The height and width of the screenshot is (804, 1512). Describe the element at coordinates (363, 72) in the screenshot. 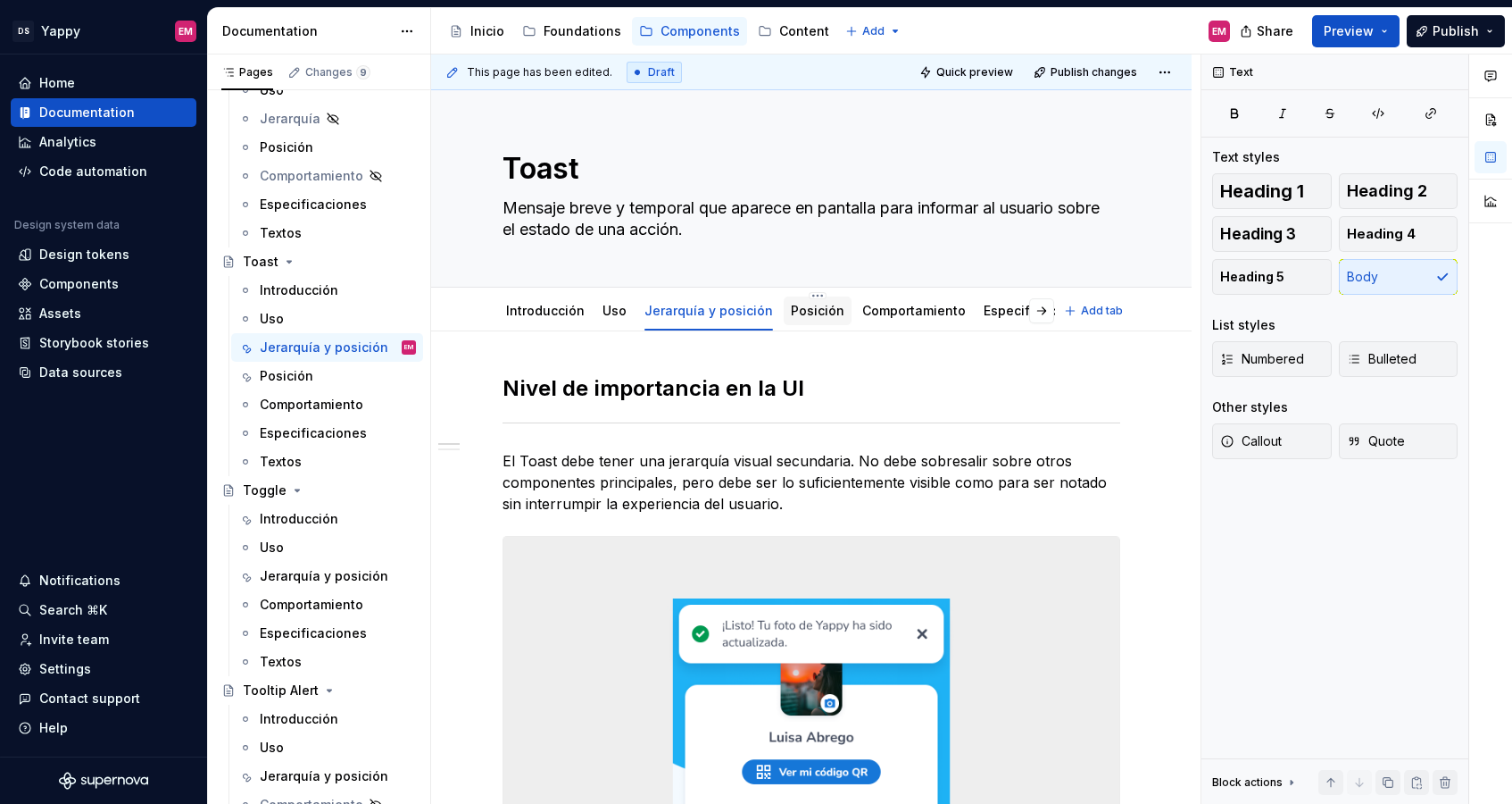

I see `span: 9` at that location.